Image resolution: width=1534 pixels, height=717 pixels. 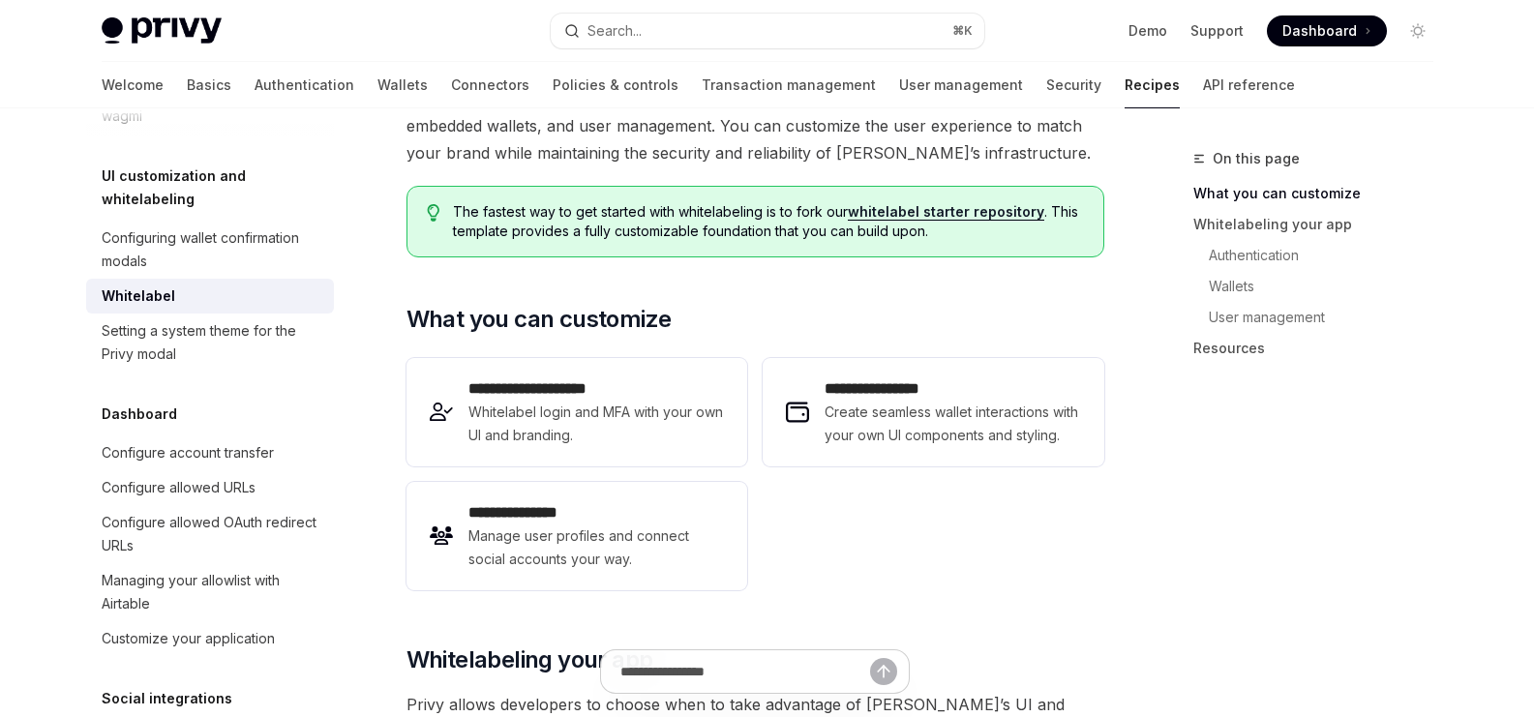 What do you see at coordinates (162, 31) in the screenshot?
I see `img: light logo` at bounding box center [162, 31].